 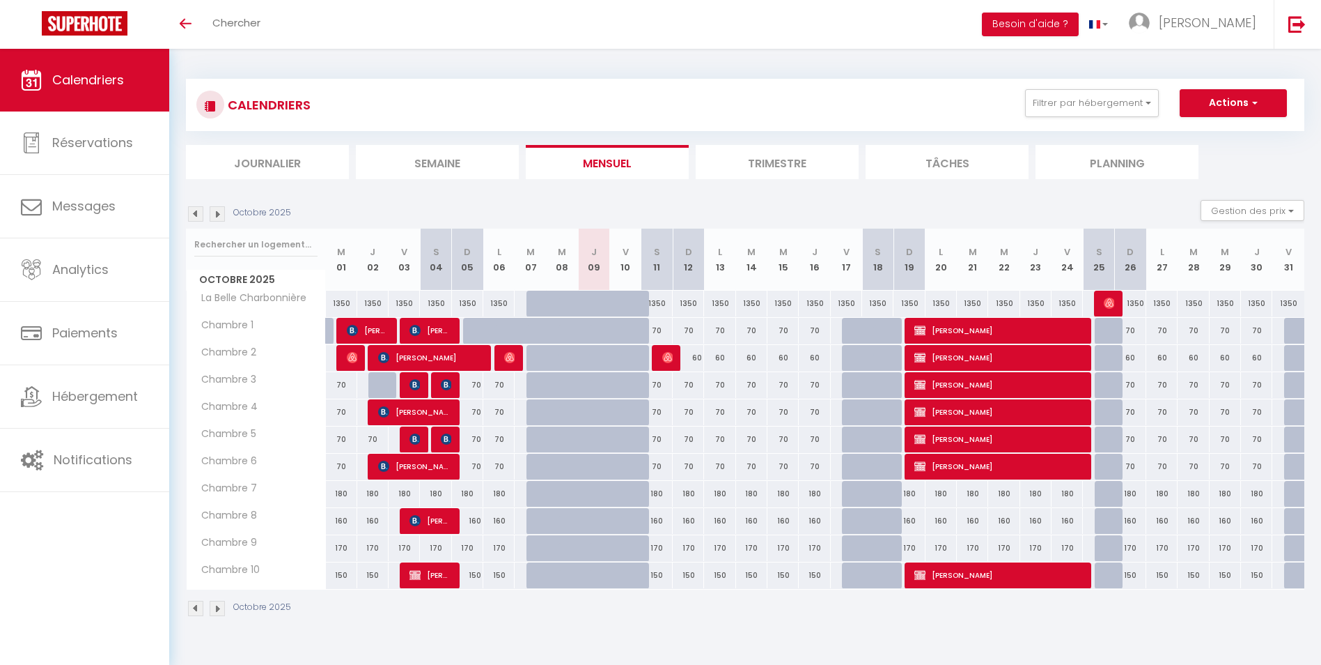 I want to click on span: Chambre 9, so click(x=224, y=543).